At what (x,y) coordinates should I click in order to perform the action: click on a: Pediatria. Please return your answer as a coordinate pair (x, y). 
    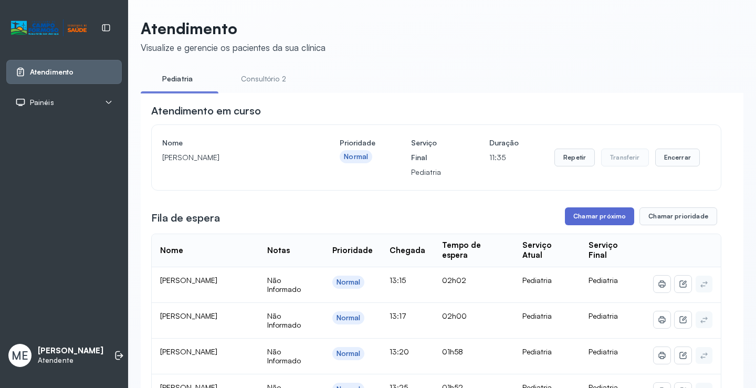
    Looking at the image, I should click on (177, 79).